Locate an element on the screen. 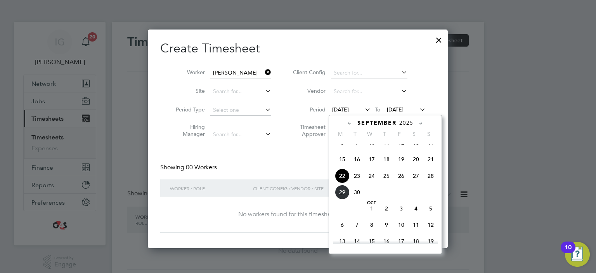 Image resolution: width=596 pixels, height=273 pixels. span: 10 is located at coordinates (401, 225).